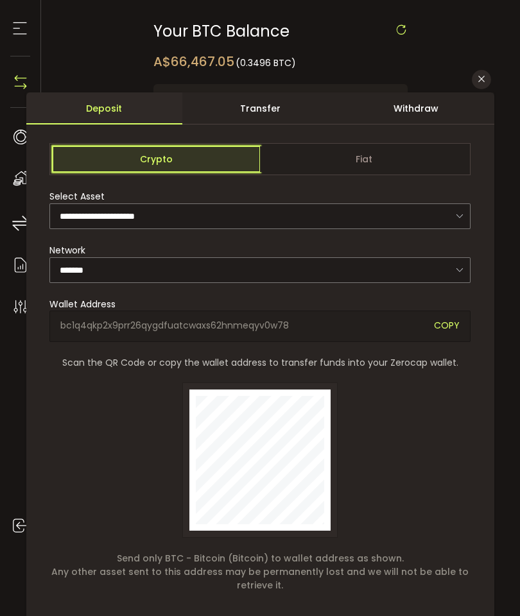 This screenshot has height=616, width=520. What do you see at coordinates (86, 304) in the screenshot?
I see `label: Wallet Address` at bounding box center [86, 304].